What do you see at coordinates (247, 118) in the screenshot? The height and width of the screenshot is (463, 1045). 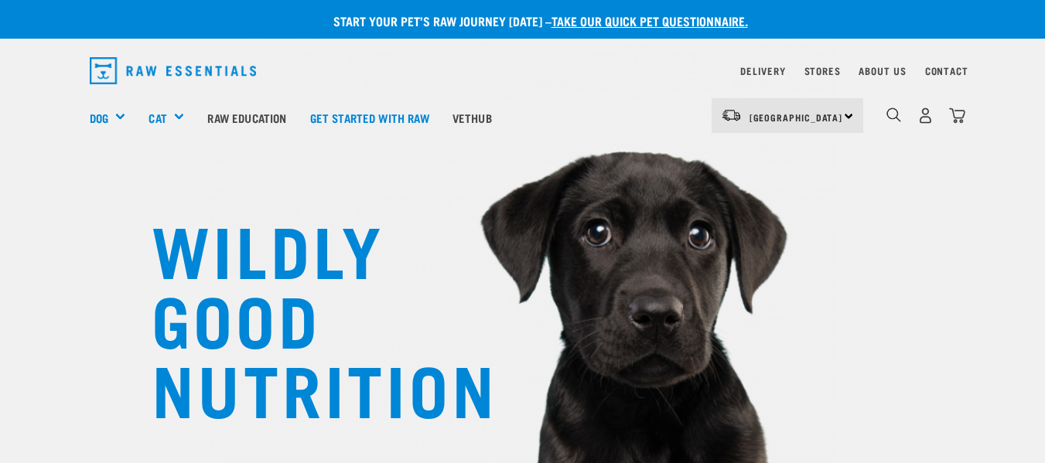 I see `a: Raw Education` at bounding box center [247, 118].